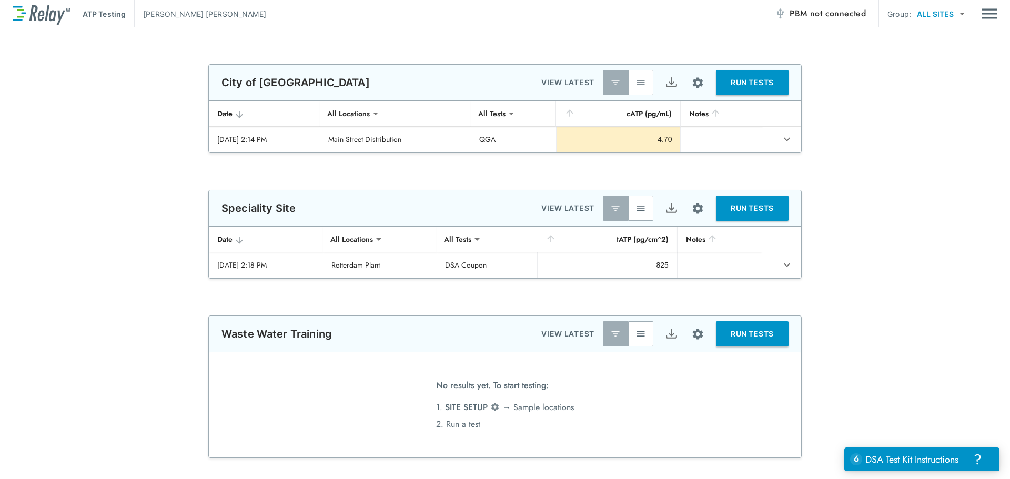  I want to click on span: SITE SETUP, so click(466, 407).